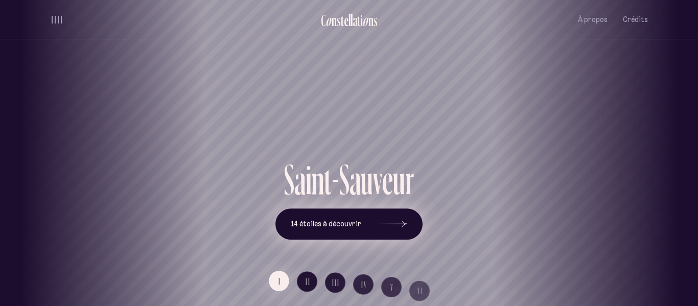 The width and height of the screenshot is (698, 306). What do you see at coordinates (593, 19) in the screenshot?
I see `button: À propos` at bounding box center [593, 19].